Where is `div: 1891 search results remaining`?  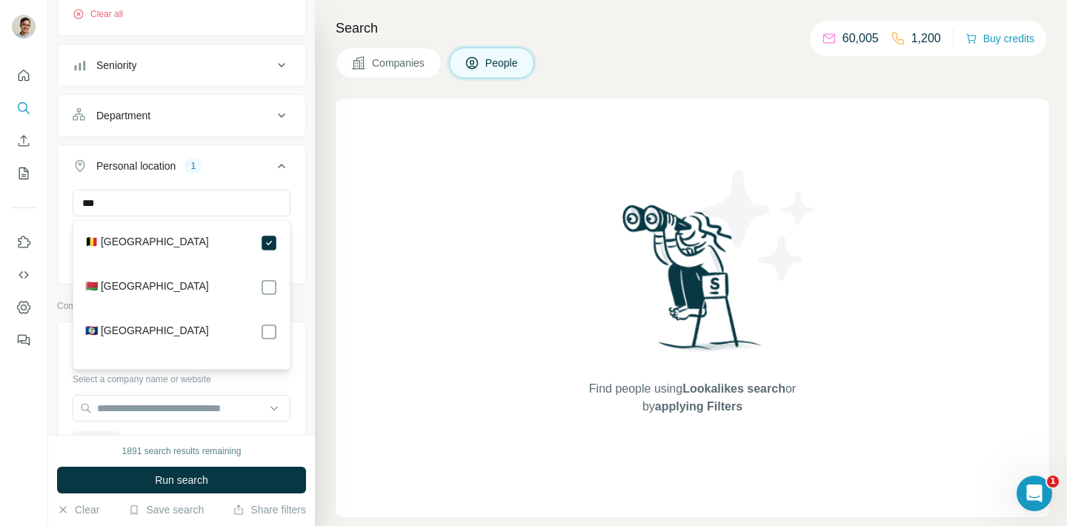
div: 1891 search results remaining is located at coordinates (181, 451).